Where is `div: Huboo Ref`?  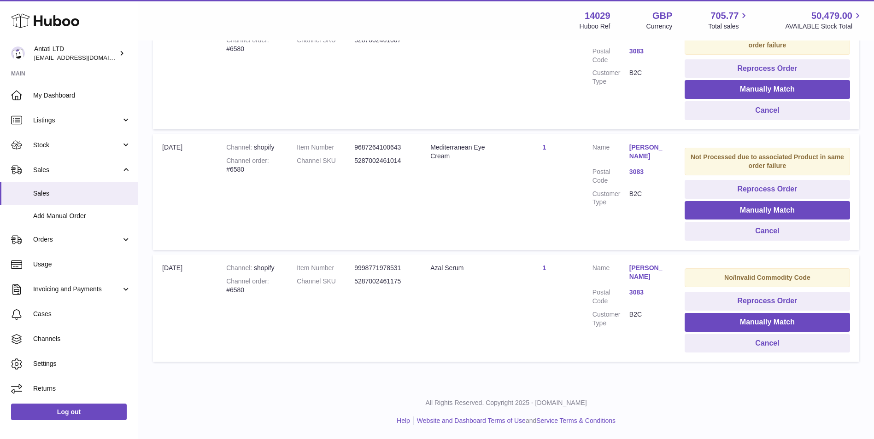
div: Huboo Ref is located at coordinates (595, 26).